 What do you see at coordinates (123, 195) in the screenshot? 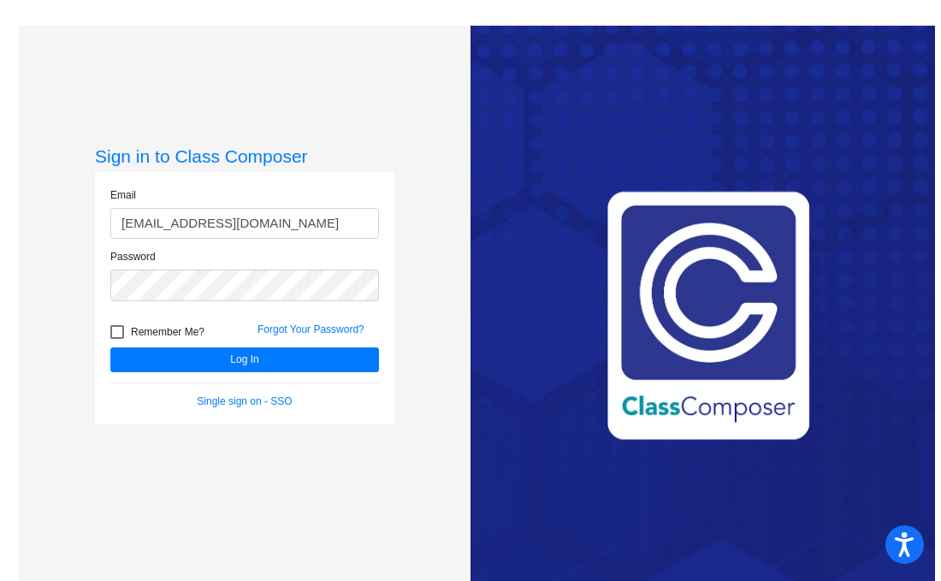
I see `label: Email` at bounding box center [123, 195].